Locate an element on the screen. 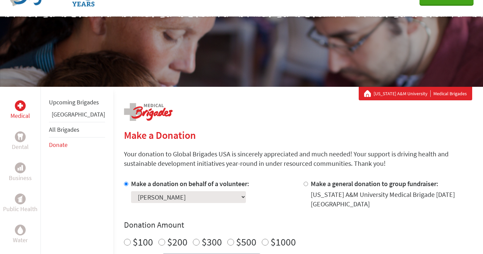  img: Medical is located at coordinates (20, 106).